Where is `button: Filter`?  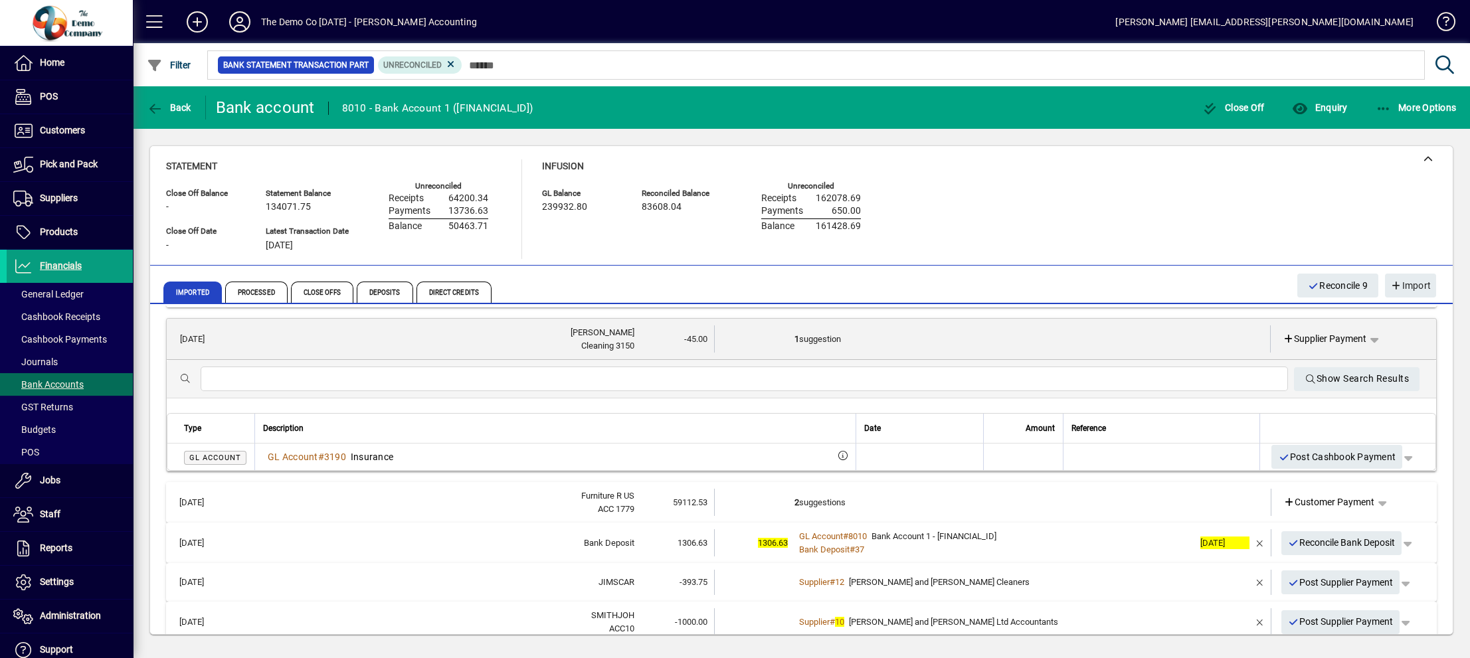 button: Filter is located at coordinates (169, 65).